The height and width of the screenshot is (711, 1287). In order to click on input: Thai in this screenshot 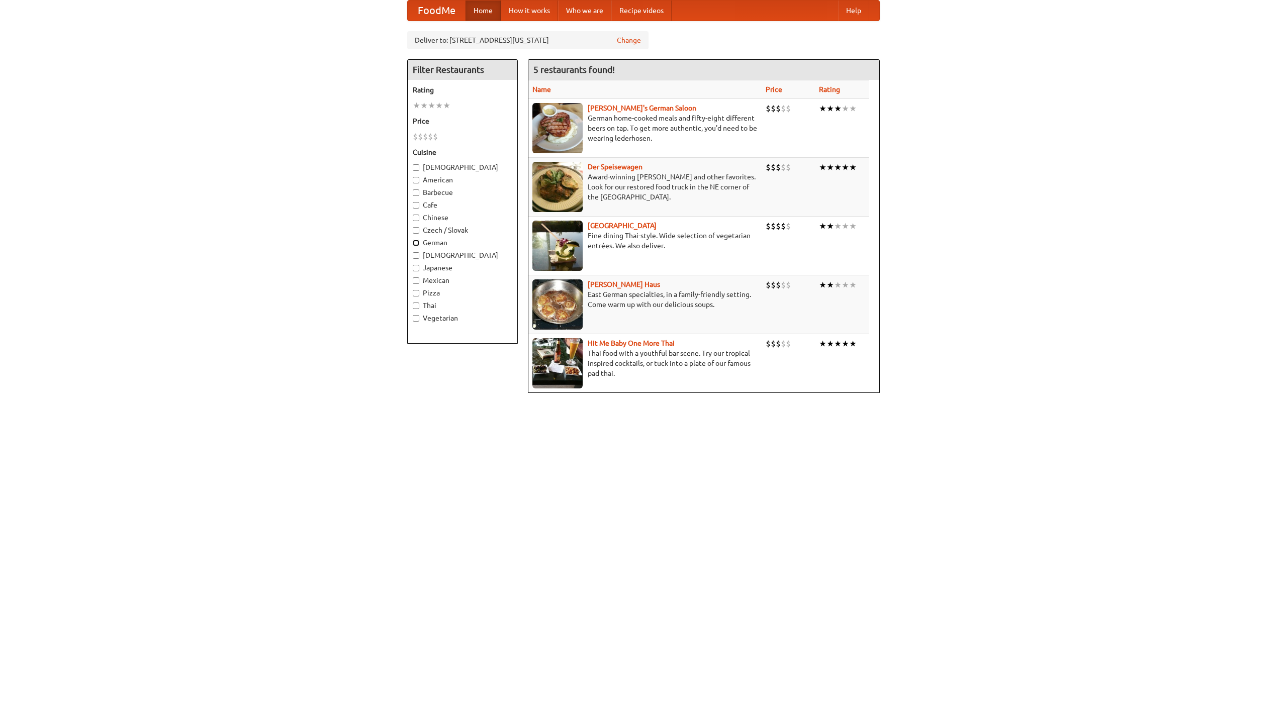, I will do `click(416, 306)`.